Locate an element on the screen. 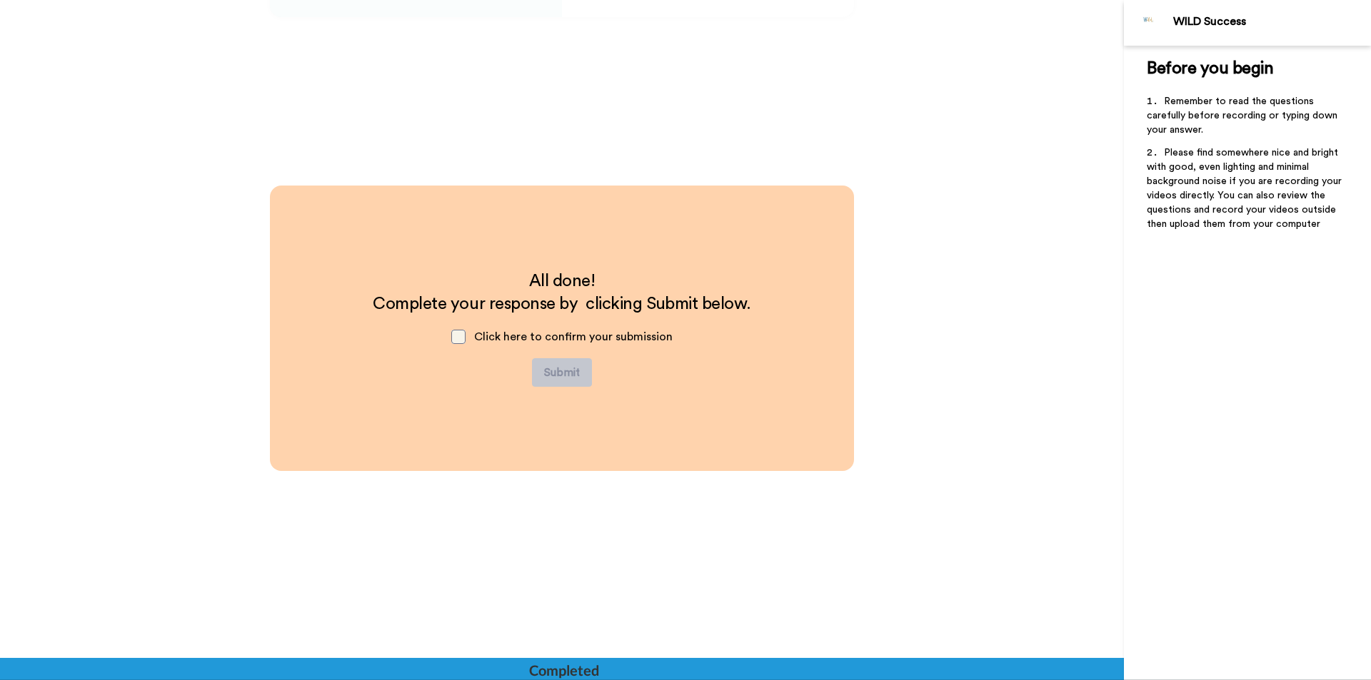 This screenshot has width=1371, height=680. span: Complete your response by clicking Submit below. is located at coordinates (561, 304).